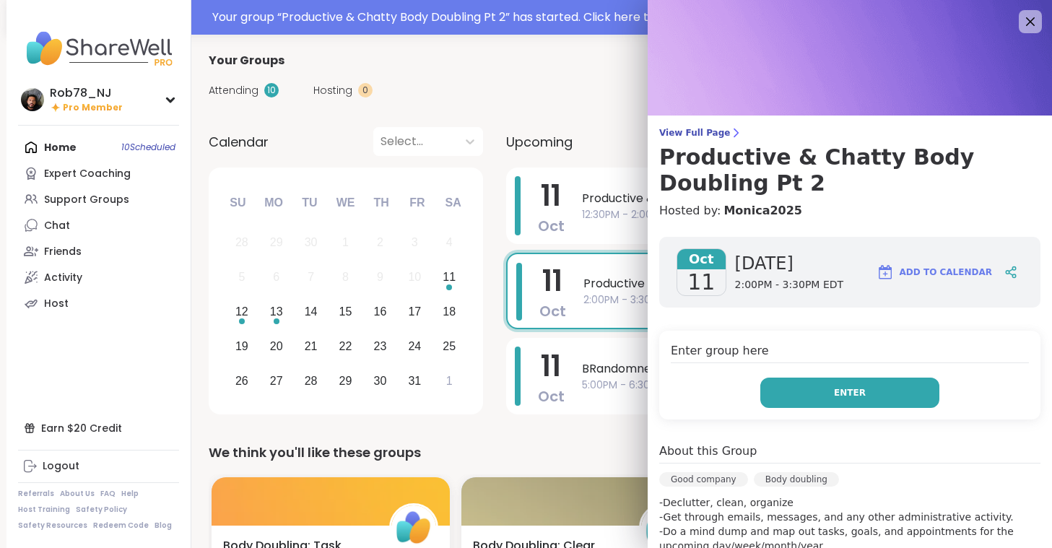 This screenshot has width=1052, height=548. I want to click on div: 15, so click(346, 311).